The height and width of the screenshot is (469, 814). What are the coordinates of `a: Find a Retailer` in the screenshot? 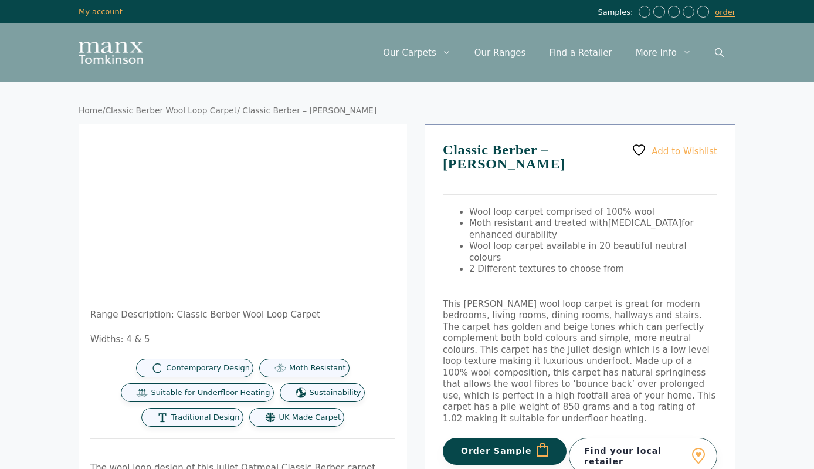 It's located at (580, 53).